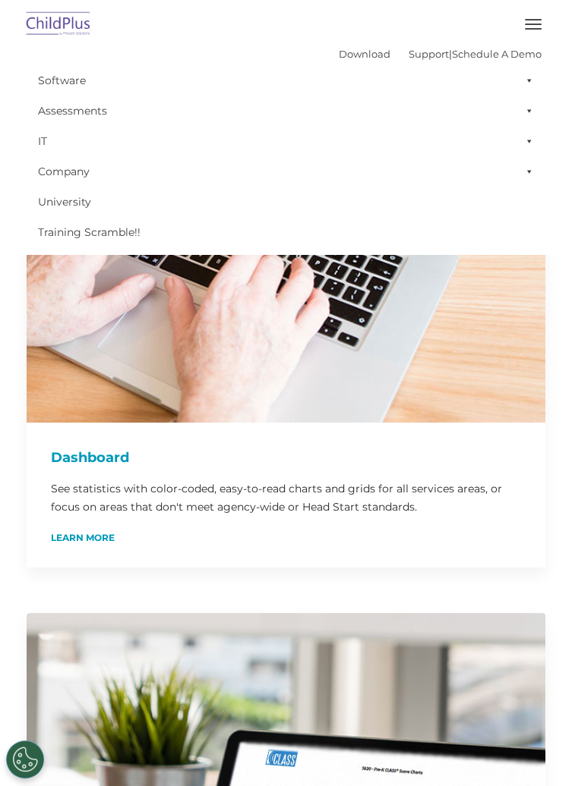 This screenshot has width=572, height=786. I want to click on a: Download, so click(364, 54).